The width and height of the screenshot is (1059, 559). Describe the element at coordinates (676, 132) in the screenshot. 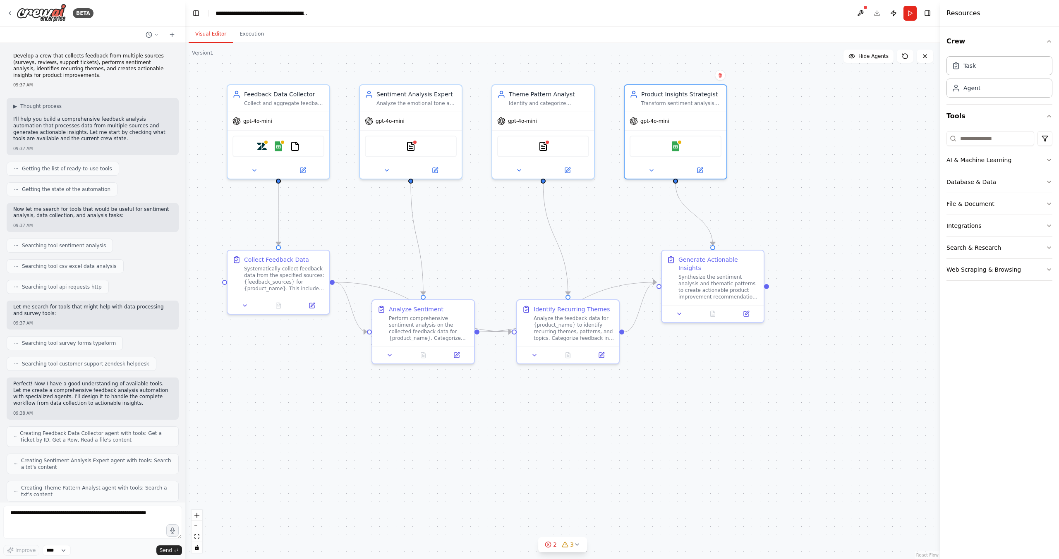

I see `div: Product Insights StrategistTransform sentiment analysis and thematic patterns into actionable pro...` at that location.